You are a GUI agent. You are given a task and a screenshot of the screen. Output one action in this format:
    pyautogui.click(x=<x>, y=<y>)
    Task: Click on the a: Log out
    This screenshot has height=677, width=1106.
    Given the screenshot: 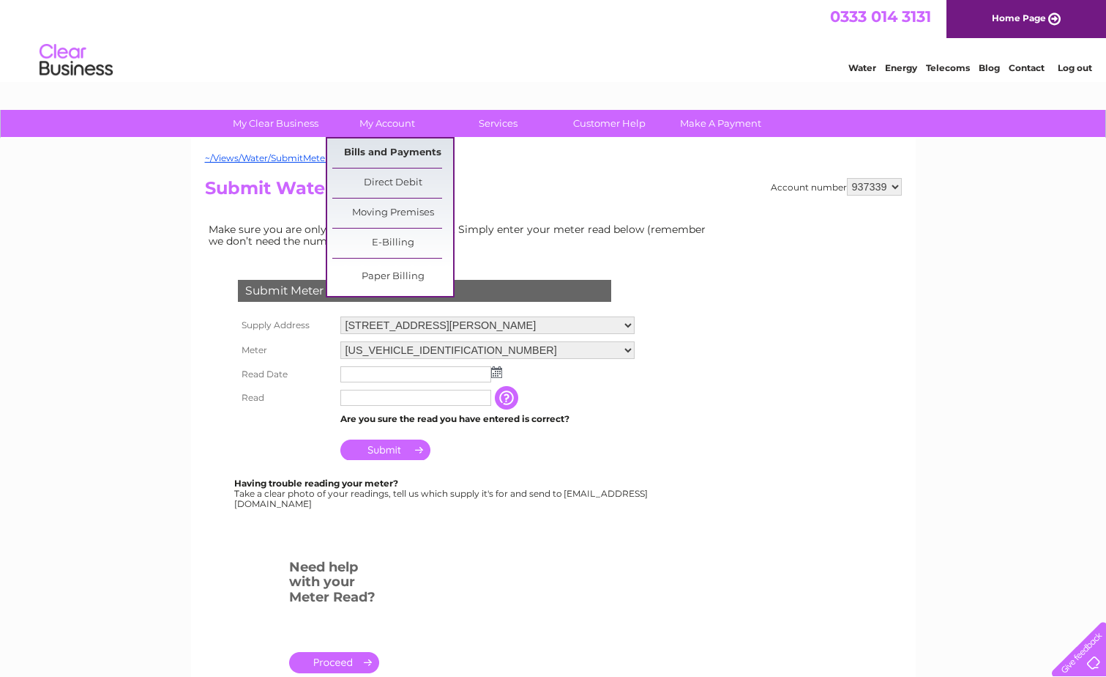 What is the action you would take?
    pyautogui.click(x=1075, y=67)
    